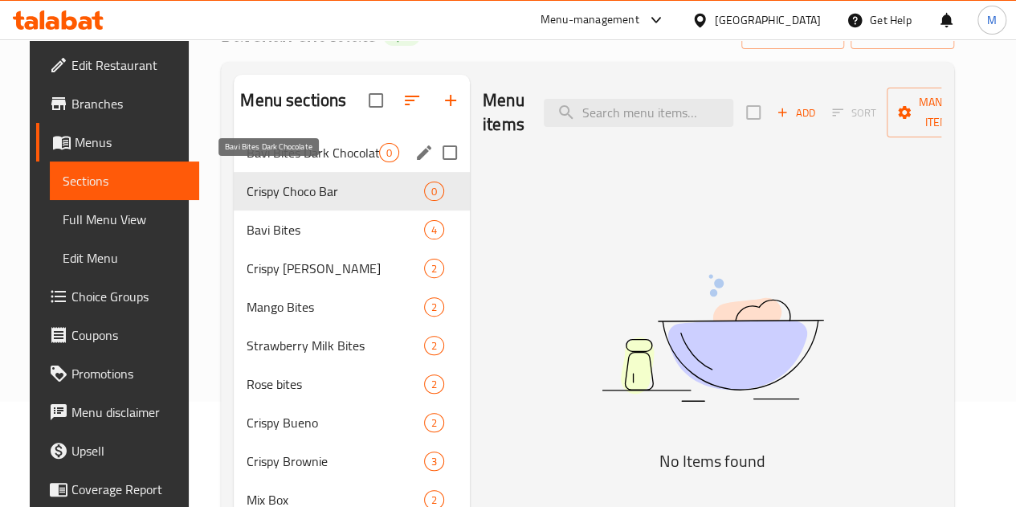 The height and width of the screenshot is (507, 1016). I want to click on span: Sort sections, so click(412, 100).